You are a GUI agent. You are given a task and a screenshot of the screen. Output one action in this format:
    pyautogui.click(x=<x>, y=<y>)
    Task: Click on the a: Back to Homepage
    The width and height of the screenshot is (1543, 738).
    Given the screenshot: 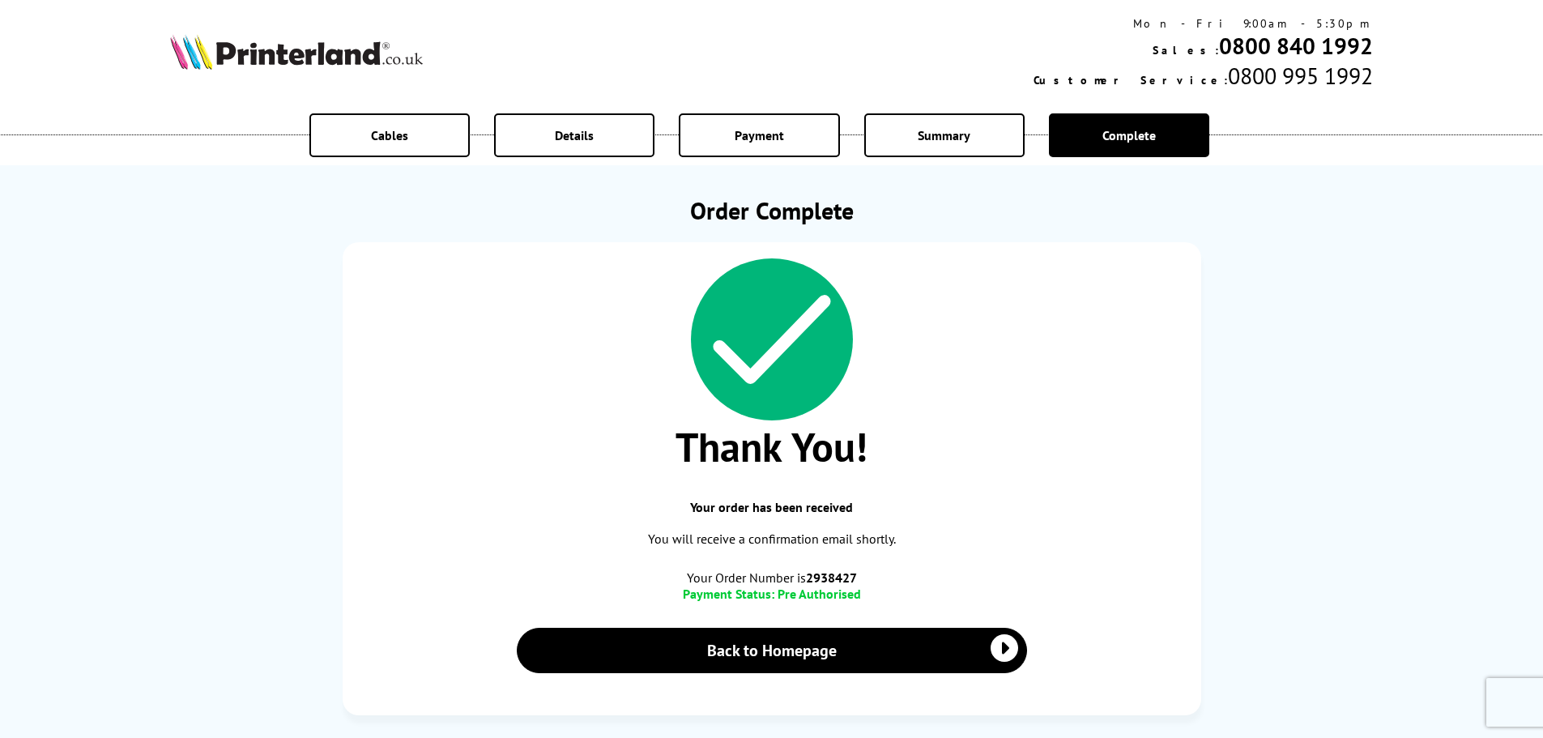 What is the action you would take?
    pyautogui.click(x=772, y=651)
    